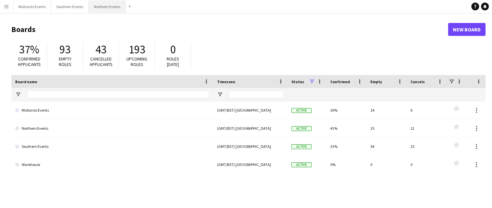 Image resolution: width=492 pixels, height=208 pixels. Describe the element at coordinates (118, 94) in the screenshot. I see `input: Board name Filter Input` at that location.